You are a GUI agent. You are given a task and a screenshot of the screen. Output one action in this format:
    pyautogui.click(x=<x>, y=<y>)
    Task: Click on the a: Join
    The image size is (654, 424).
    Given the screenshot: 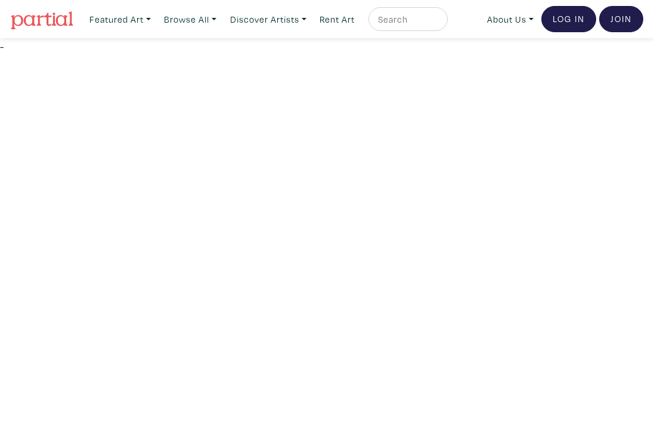 What is the action you would take?
    pyautogui.click(x=621, y=19)
    